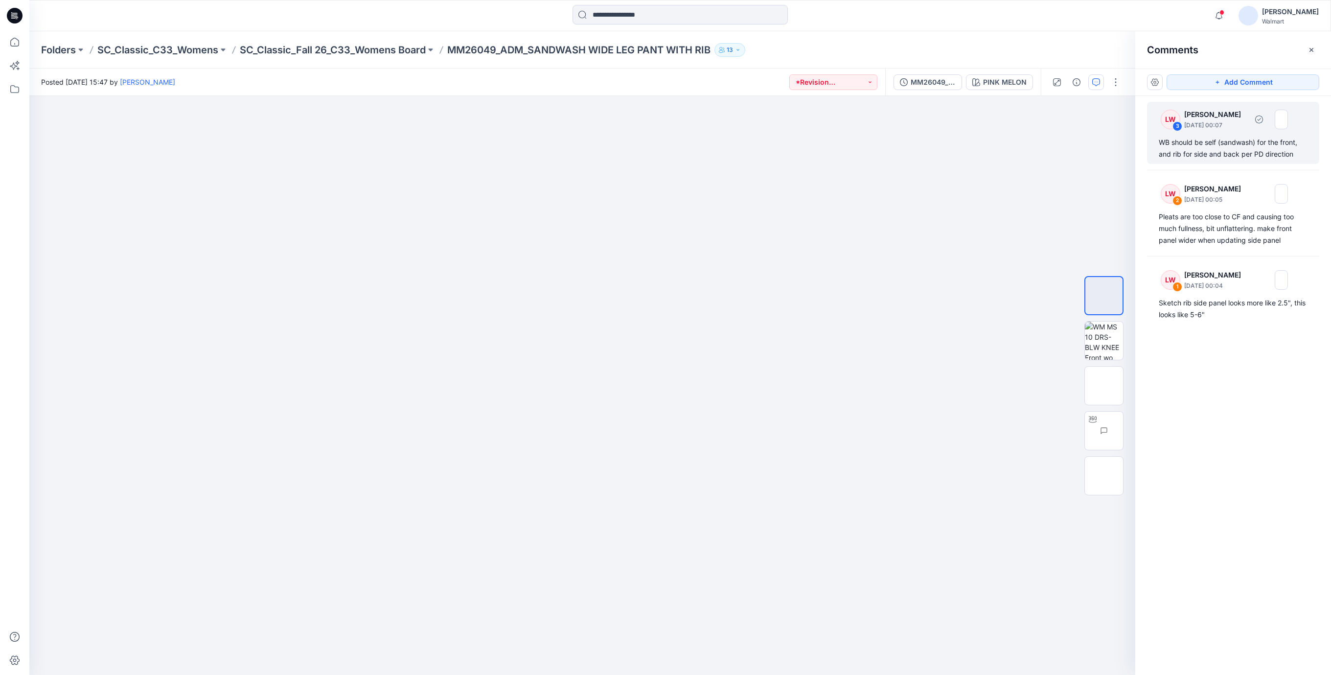  What do you see at coordinates (158, 50) in the screenshot?
I see `a: SC_Classic_C33_Womens` at bounding box center [158, 50].